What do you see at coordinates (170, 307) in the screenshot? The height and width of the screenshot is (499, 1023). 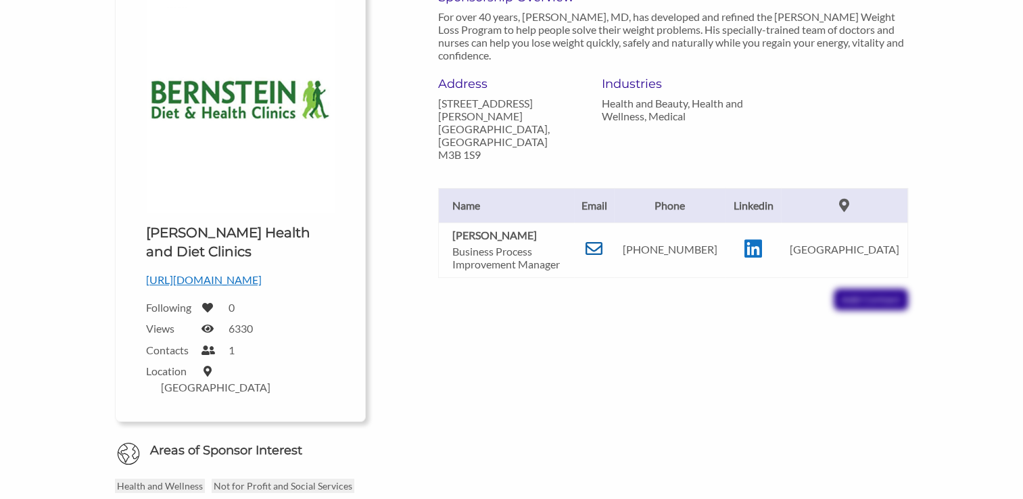 I see `label: Following` at bounding box center [170, 307].